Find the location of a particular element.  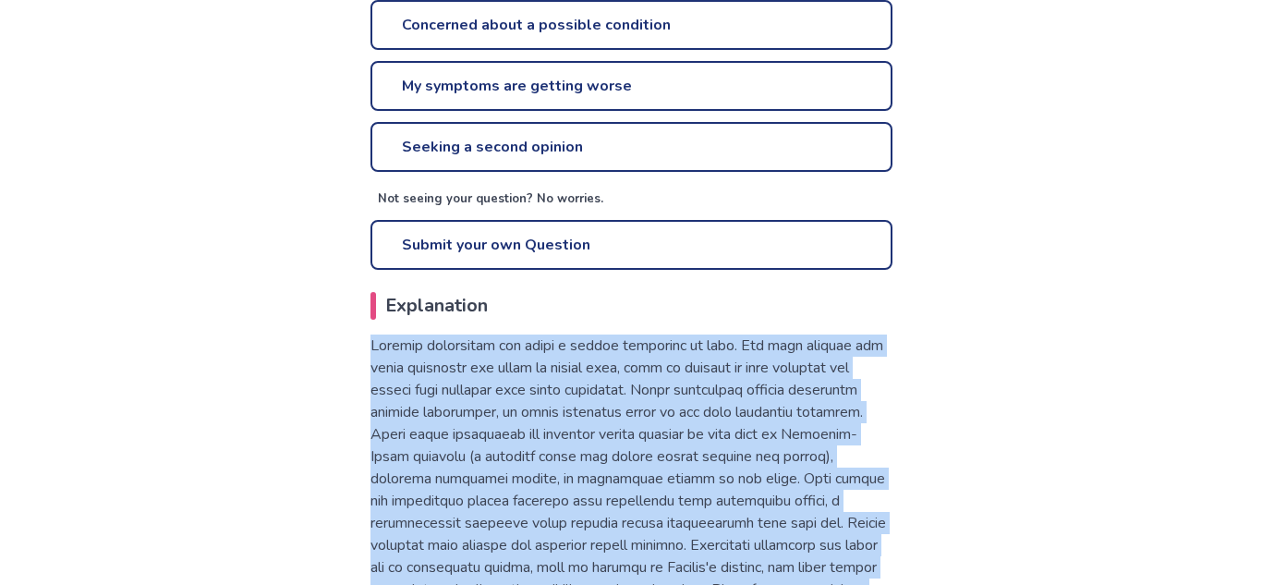

h2: Explanation is located at coordinates (631, 306).